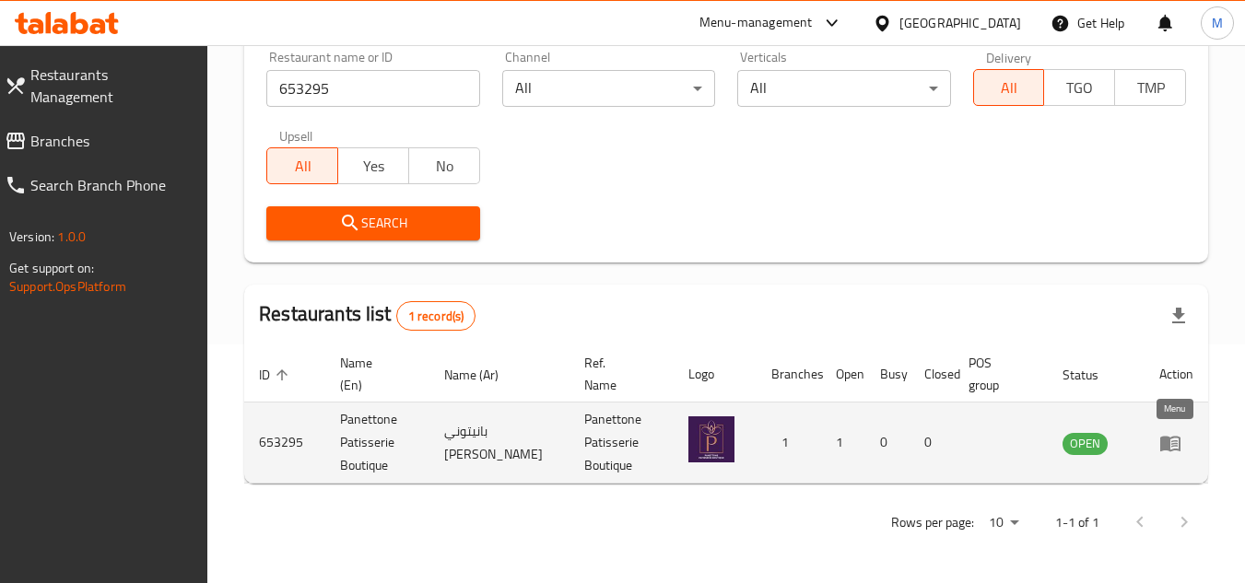 This screenshot has height=583, width=1245. What do you see at coordinates (276, 375) in the screenshot?
I see `span: ID` at bounding box center [276, 375].